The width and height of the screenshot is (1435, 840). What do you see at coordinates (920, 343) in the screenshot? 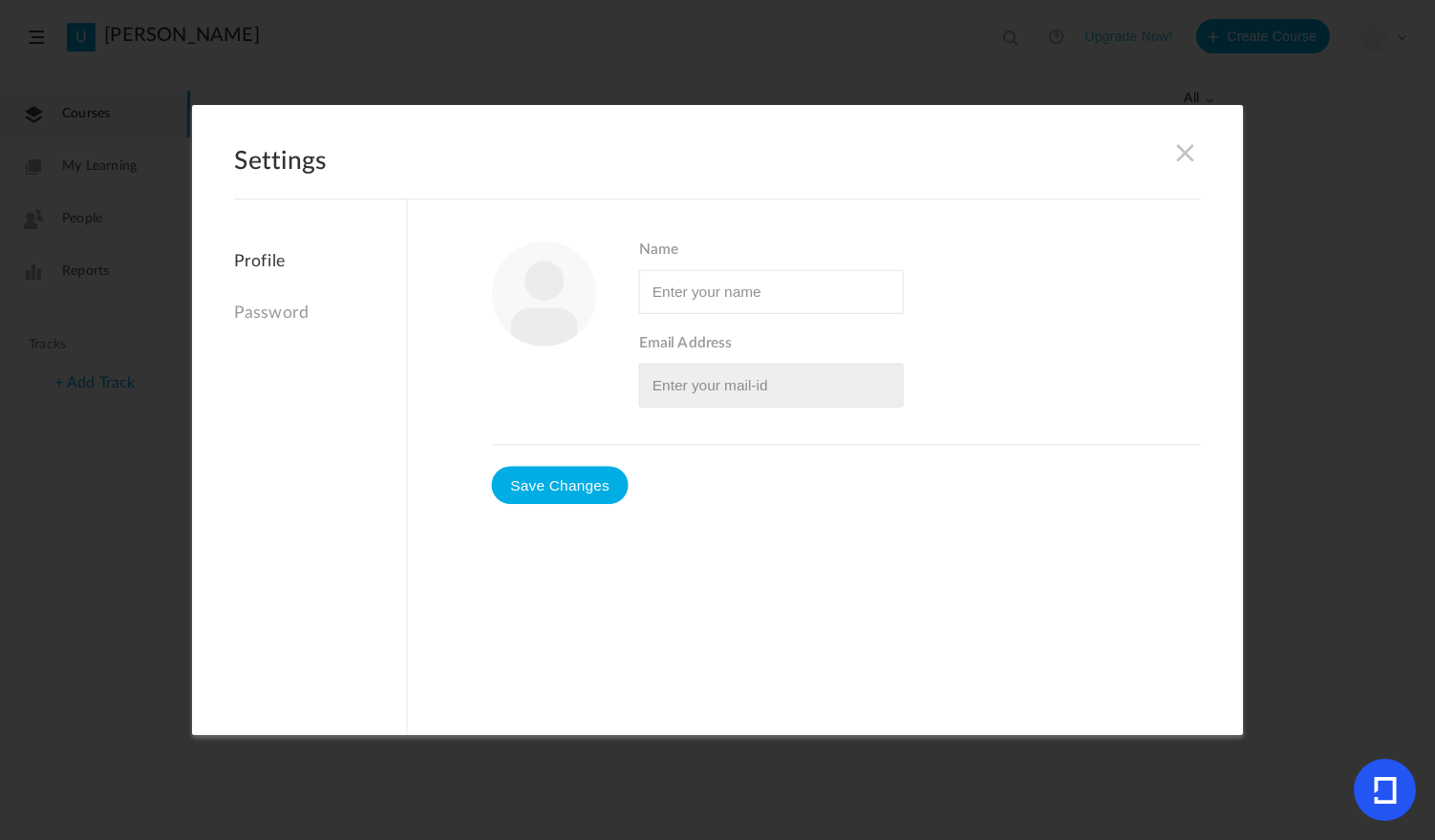
I see `span: Email Address` at bounding box center [920, 343].